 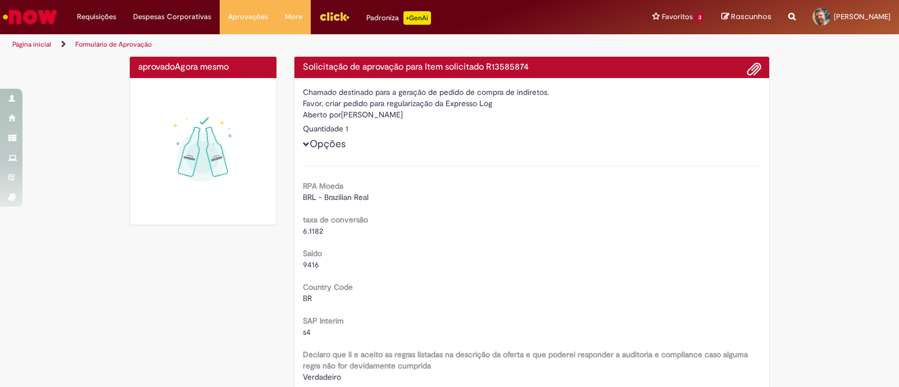 What do you see at coordinates (752, 16) in the screenshot?
I see `span: Rascunhos` at bounding box center [752, 16].